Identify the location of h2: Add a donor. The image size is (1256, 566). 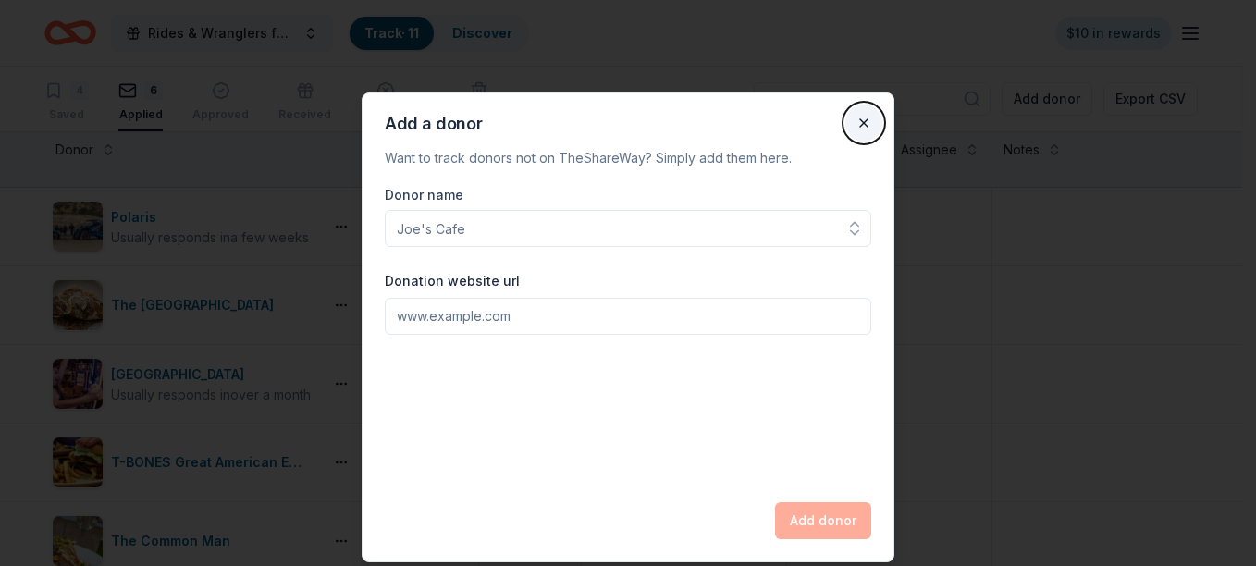
(613, 124).